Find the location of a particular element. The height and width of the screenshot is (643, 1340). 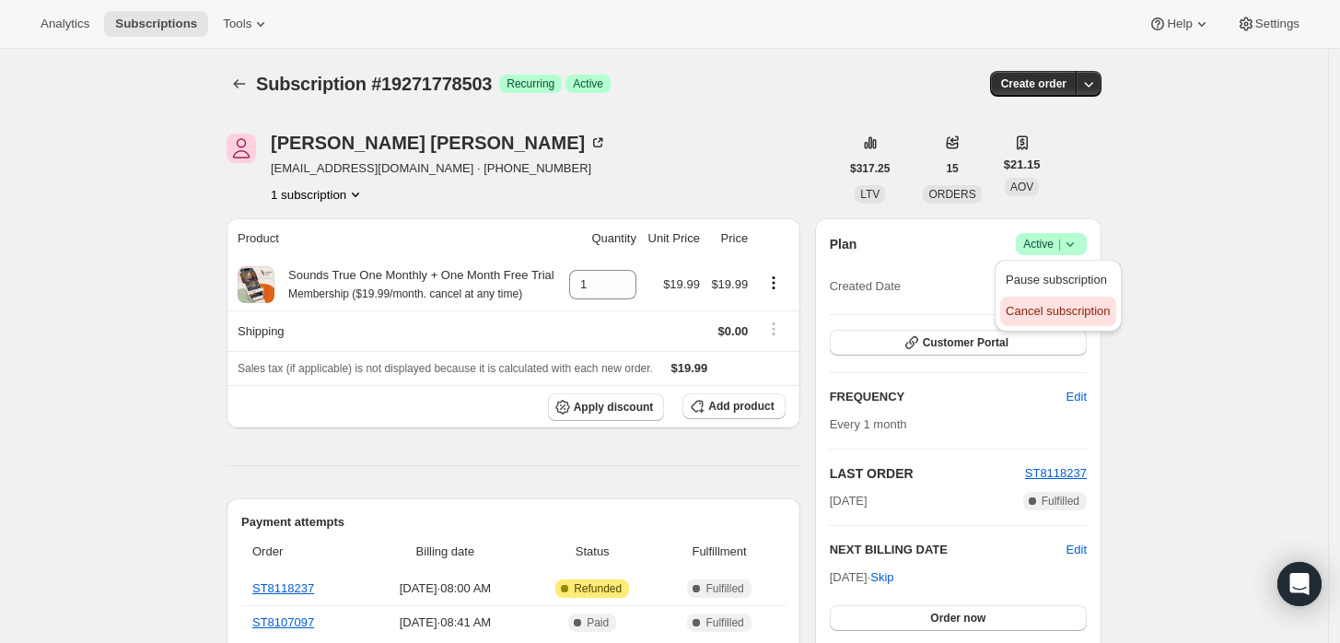

button: Help is located at coordinates (1178, 24).